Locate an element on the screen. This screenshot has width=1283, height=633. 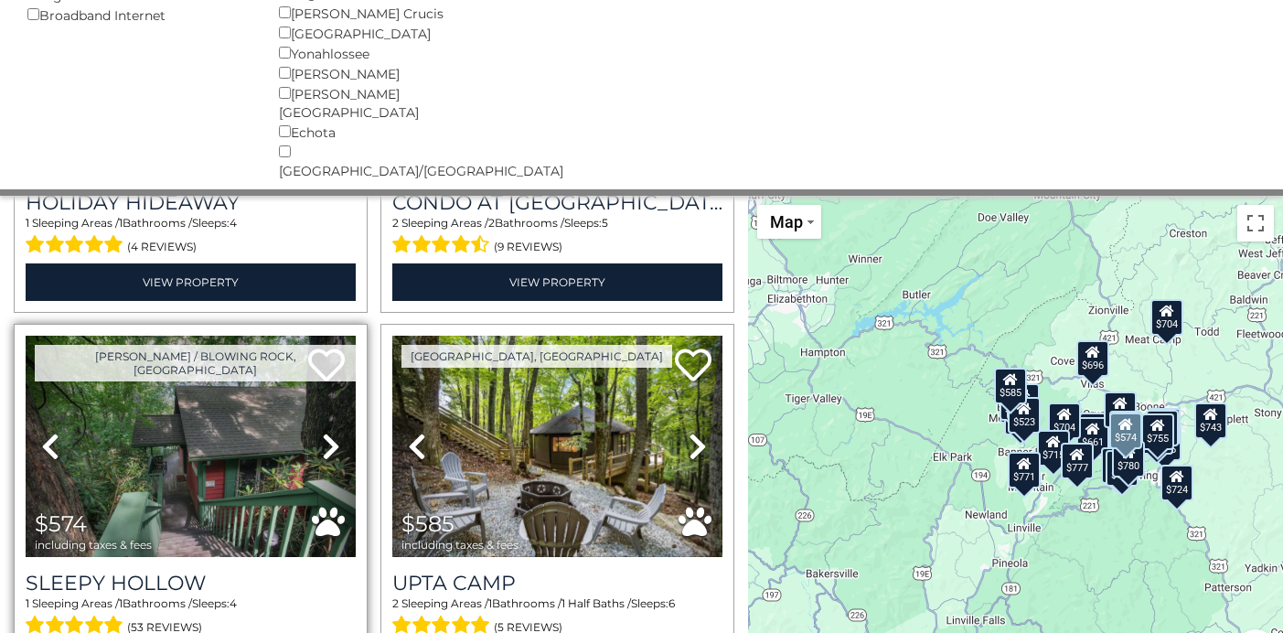
h3: Holiday Hideaway is located at coordinates (190, 202).